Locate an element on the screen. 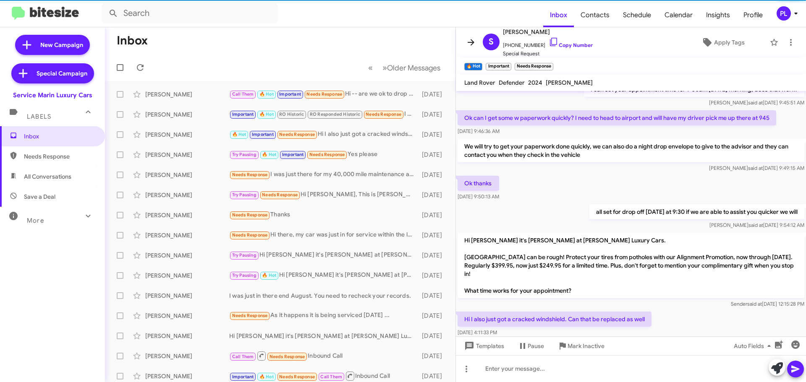 The height and width of the screenshot is (382, 806). button: Mark Inactive is located at coordinates (581, 346).